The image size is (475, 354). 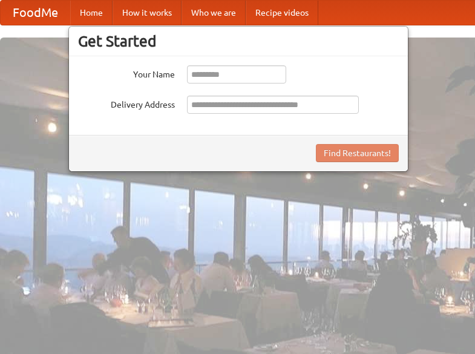 I want to click on a: Home, so click(x=91, y=13).